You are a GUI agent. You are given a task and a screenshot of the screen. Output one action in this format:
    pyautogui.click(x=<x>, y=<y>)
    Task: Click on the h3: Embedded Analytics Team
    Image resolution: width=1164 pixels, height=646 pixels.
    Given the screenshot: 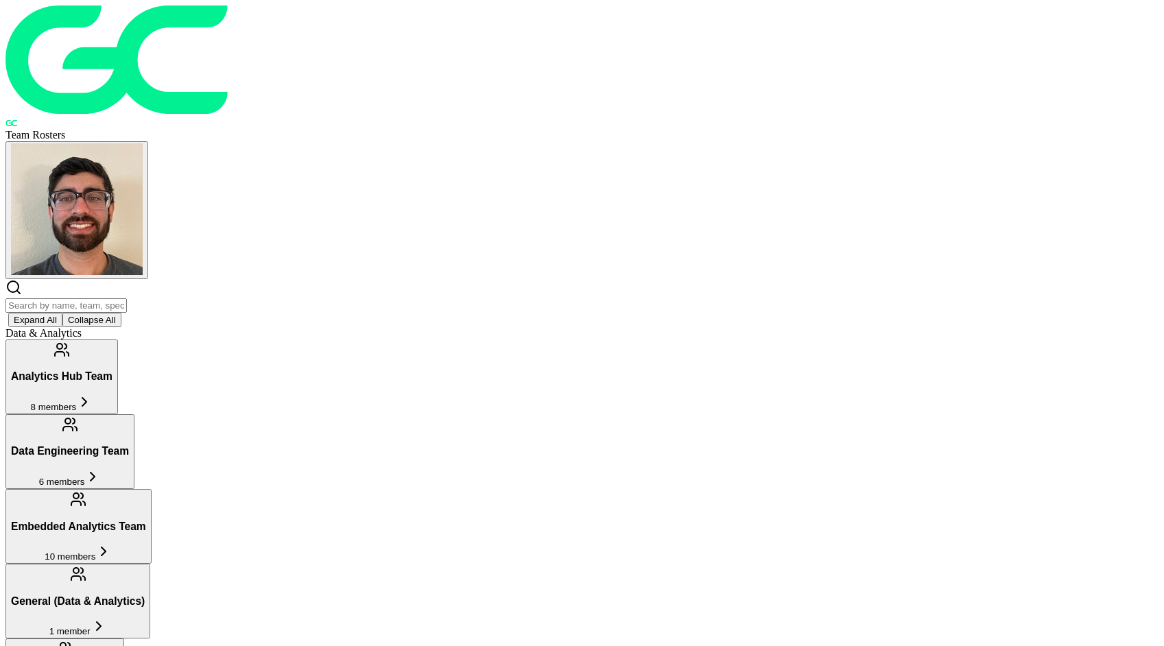 What is the action you would take?
    pyautogui.click(x=78, y=527)
    